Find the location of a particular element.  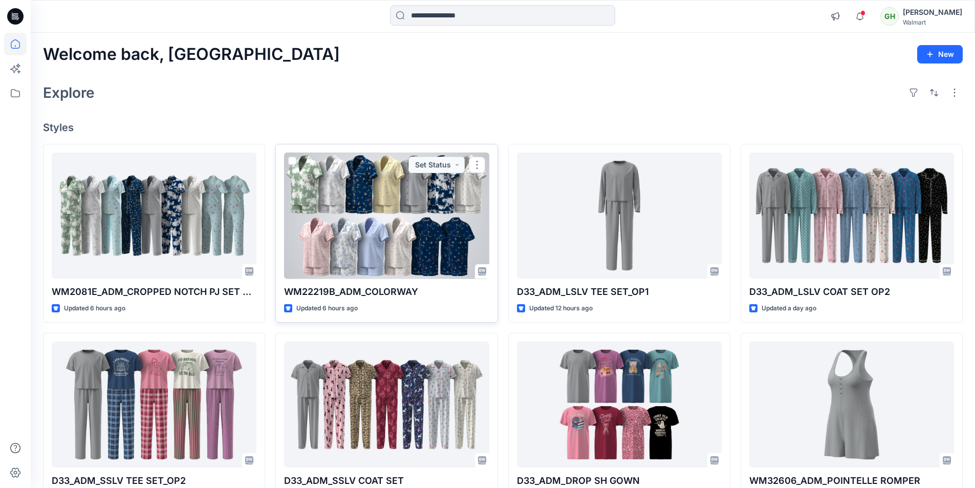

a: D33_ADM_SSLV COAT SET is located at coordinates (386, 404).